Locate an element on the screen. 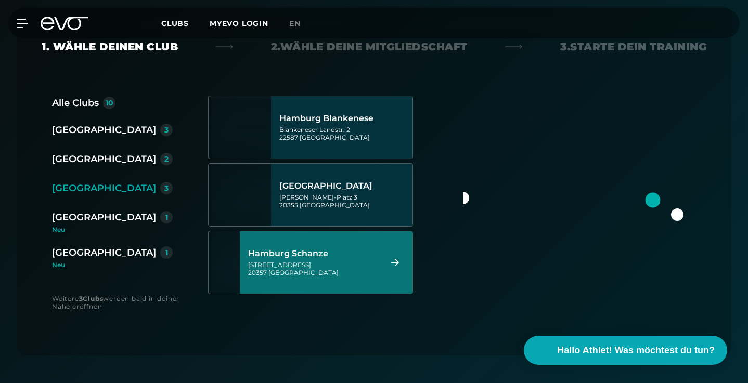  div: Hamburg Schanze is located at coordinates (313, 254).